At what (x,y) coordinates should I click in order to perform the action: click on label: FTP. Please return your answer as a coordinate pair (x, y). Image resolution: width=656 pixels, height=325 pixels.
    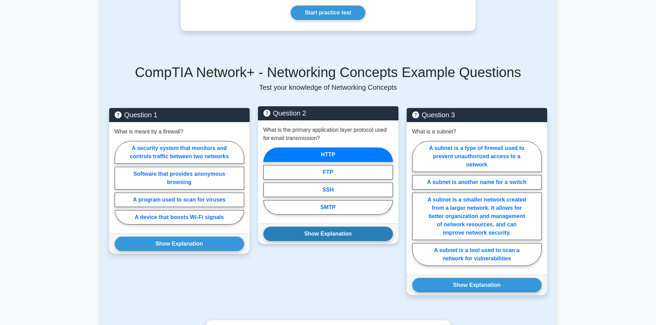
    Looking at the image, I should click on (328, 172).